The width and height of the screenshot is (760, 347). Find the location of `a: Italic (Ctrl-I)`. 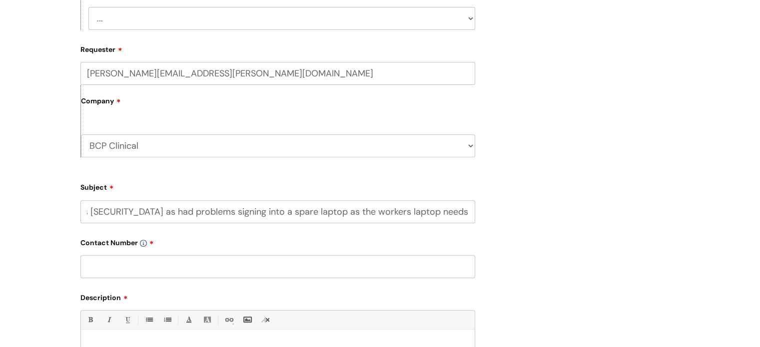

a: Italic (Ctrl-I) is located at coordinates (108, 320).